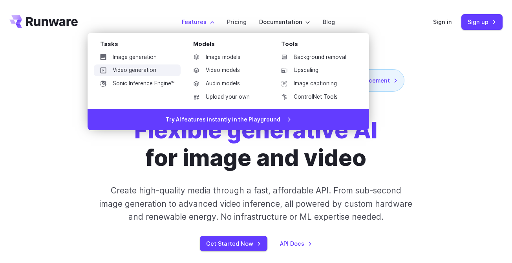 This screenshot has width=512, height=263. What do you see at coordinates (316, 97) in the screenshot?
I see `a: ControlNet Tools` at bounding box center [316, 97].